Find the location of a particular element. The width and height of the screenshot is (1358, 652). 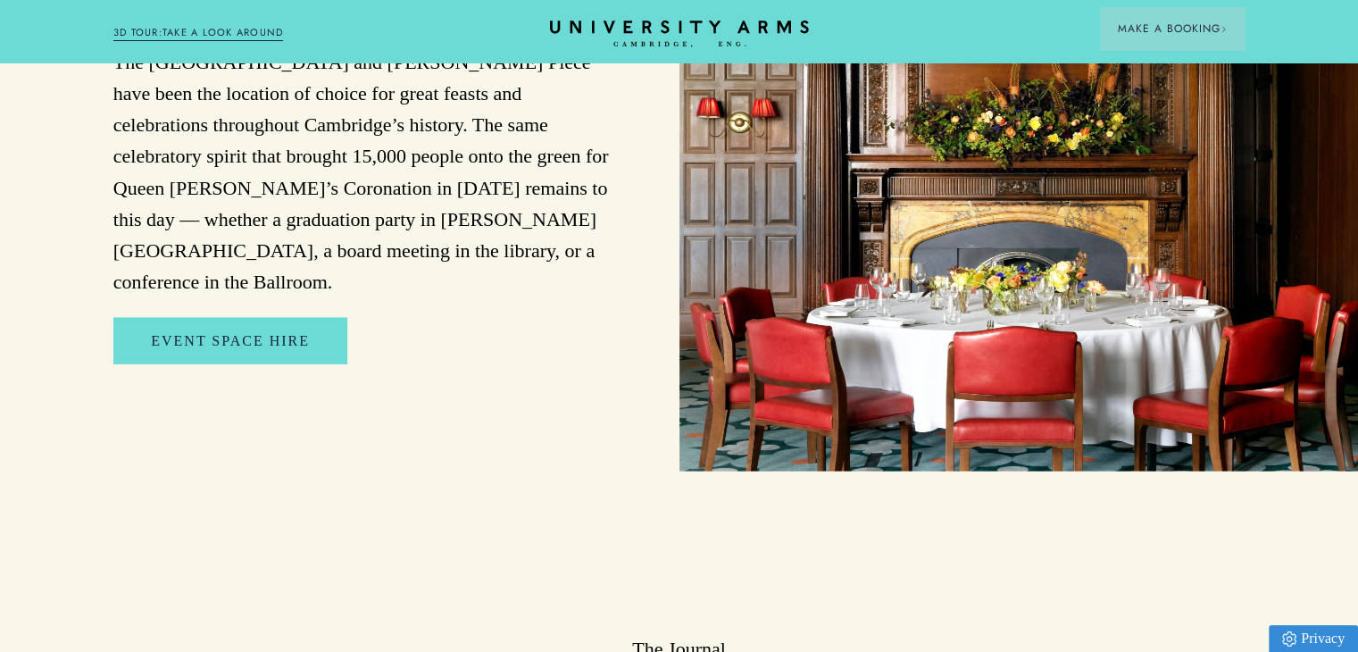

a: Event Space Hire is located at coordinates (230, 341).